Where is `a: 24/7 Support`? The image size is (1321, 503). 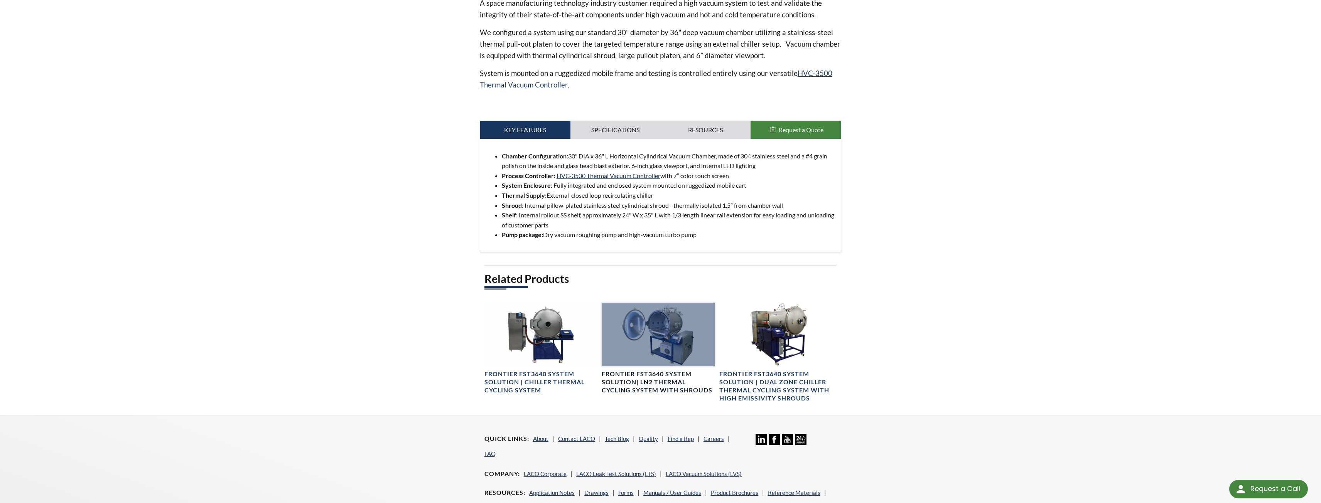
a: 24/7 Support is located at coordinates (801, 443).